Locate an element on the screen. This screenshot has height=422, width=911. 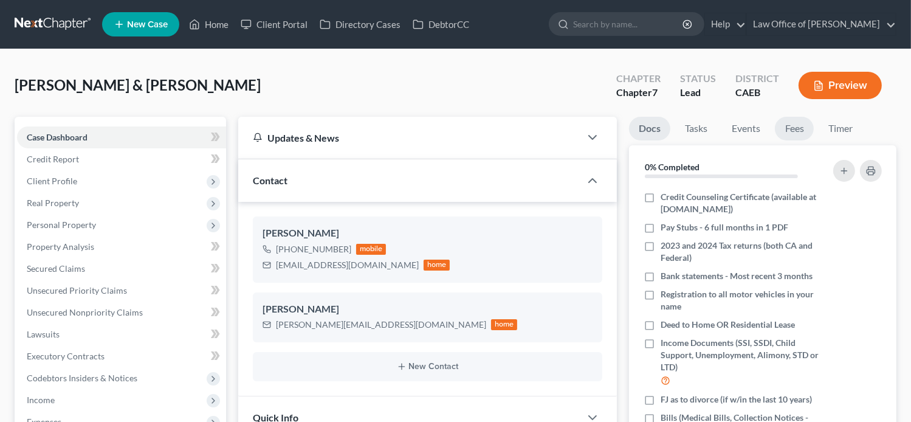
a: Tasks is located at coordinates (696, 128).